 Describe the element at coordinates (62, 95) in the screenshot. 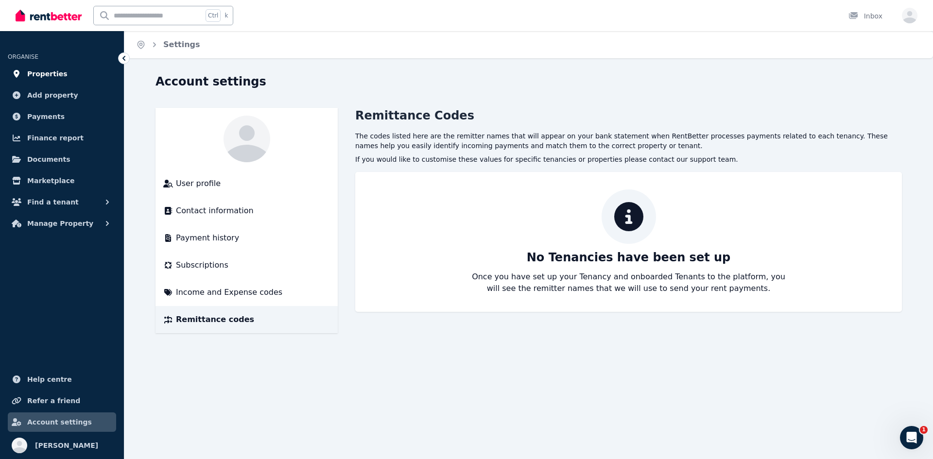

I see `a: Add property` at that location.